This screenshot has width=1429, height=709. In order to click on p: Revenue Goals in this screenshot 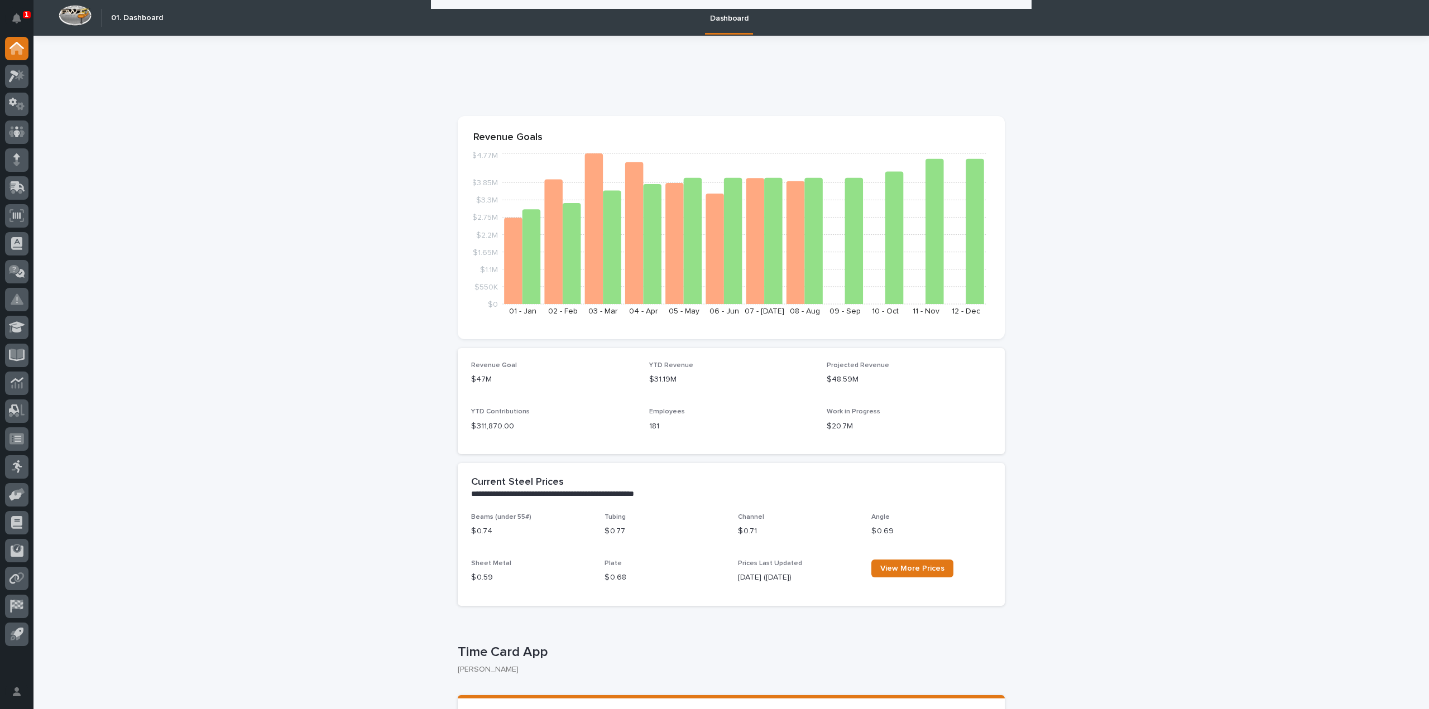, I will do `click(731, 138)`.